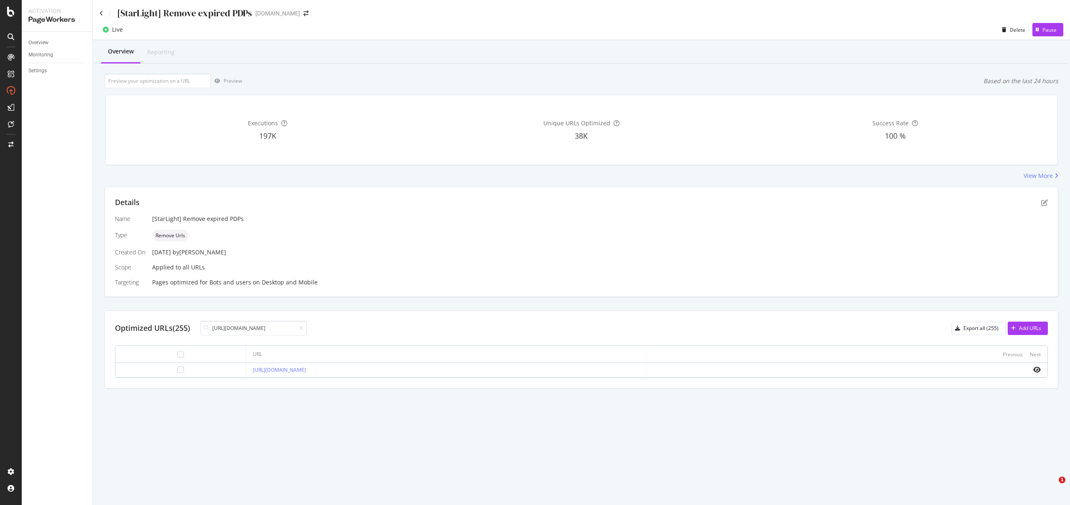 Image resolution: width=1070 pixels, height=505 pixels. What do you see at coordinates (581, 251) in the screenshot?
I see `div: Applied to all URLs` at bounding box center [581, 251].